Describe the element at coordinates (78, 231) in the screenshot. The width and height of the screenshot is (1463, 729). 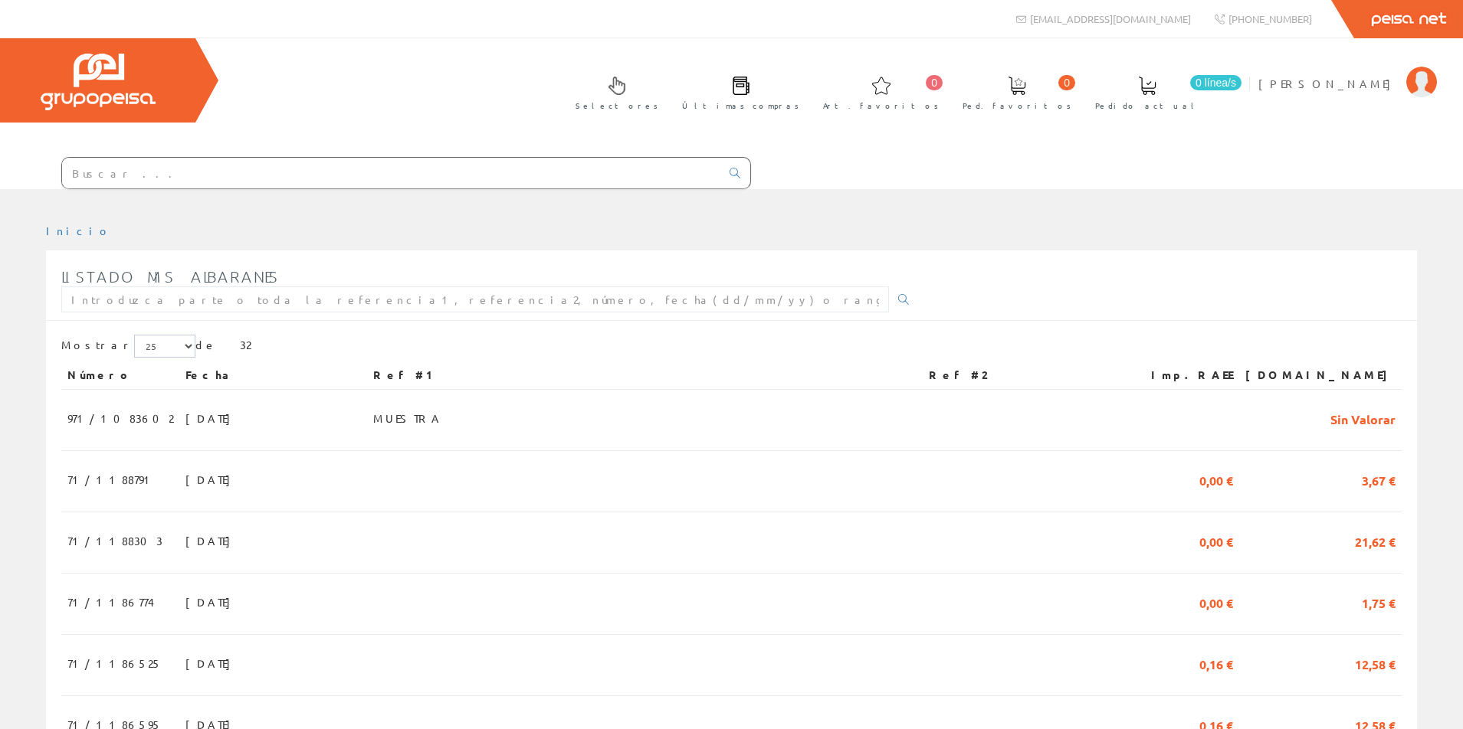
I see `a: Inicio` at that location.